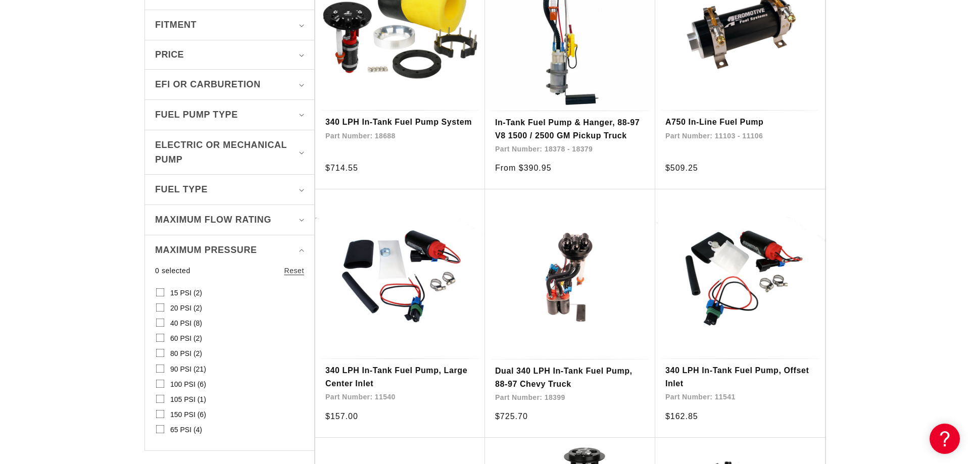  Describe the element at coordinates (188, 385) in the screenshot. I see `span: 100 PSI (6)` at that location.